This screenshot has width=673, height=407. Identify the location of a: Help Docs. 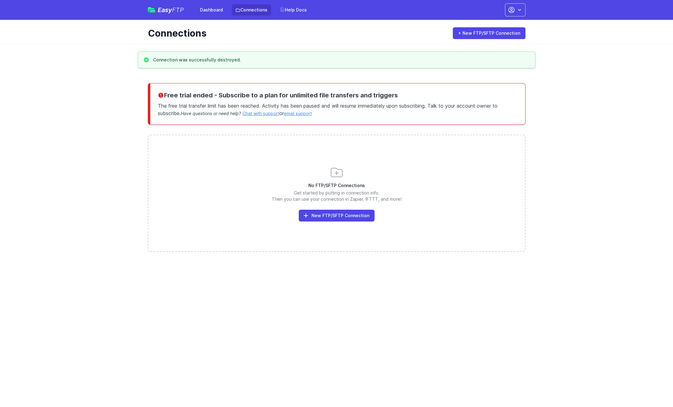
(293, 10).